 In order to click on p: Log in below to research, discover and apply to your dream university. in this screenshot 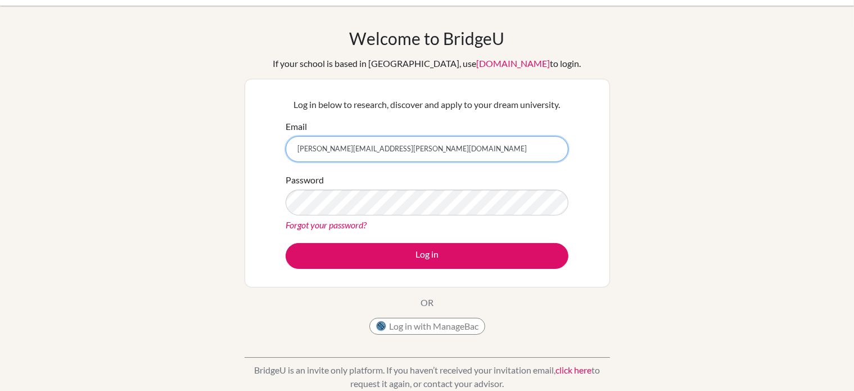, I will do `click(427, 105)`.